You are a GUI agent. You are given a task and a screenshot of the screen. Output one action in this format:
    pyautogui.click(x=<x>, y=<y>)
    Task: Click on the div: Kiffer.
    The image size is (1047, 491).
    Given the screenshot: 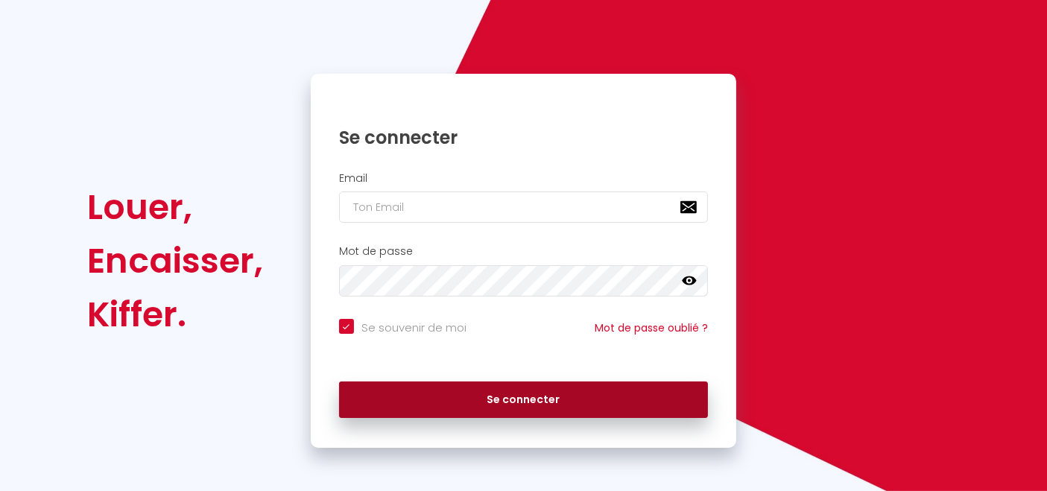 What is the action you would take?
    pyautogui.click(x=176, y=315)
    